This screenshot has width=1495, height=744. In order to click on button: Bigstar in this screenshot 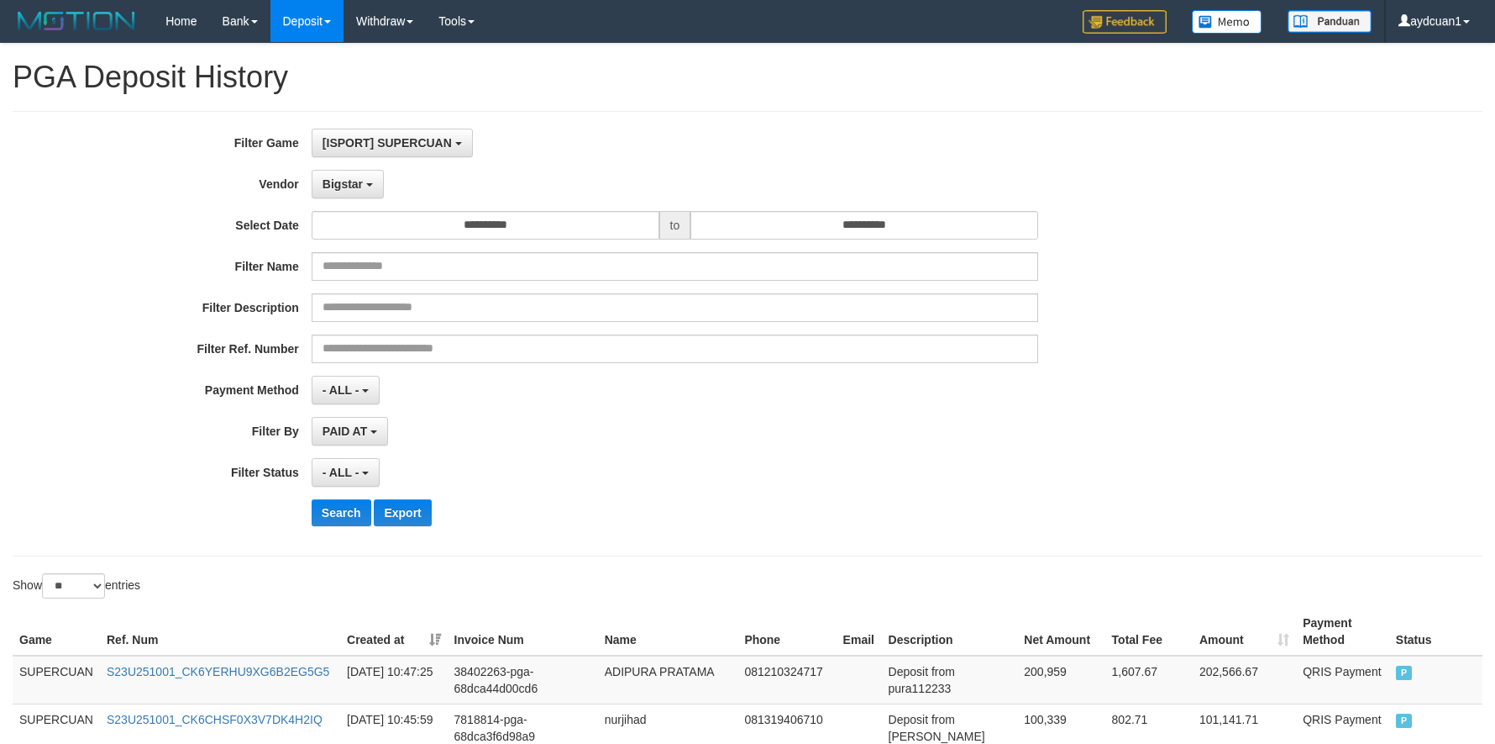, I will do `click(348, 184)`.